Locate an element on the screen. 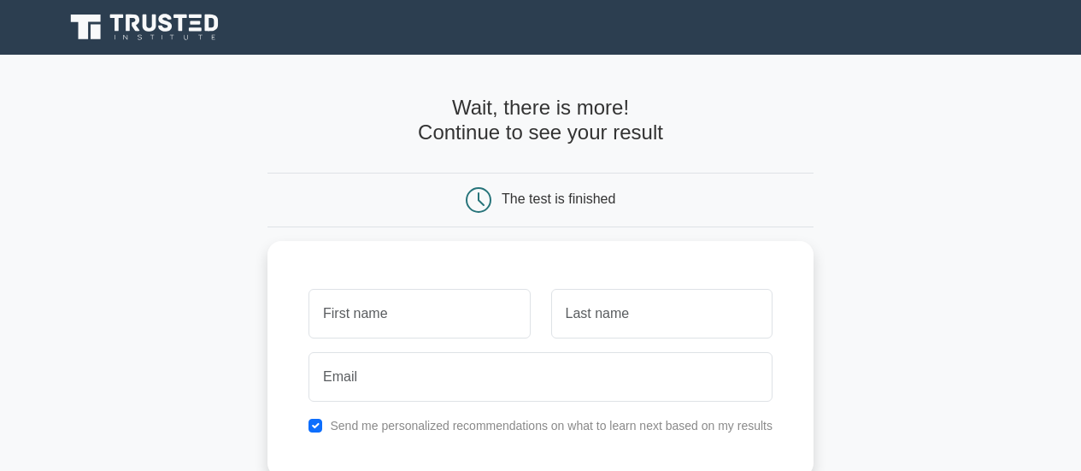  input: Email is located at coordinates (540, 377).